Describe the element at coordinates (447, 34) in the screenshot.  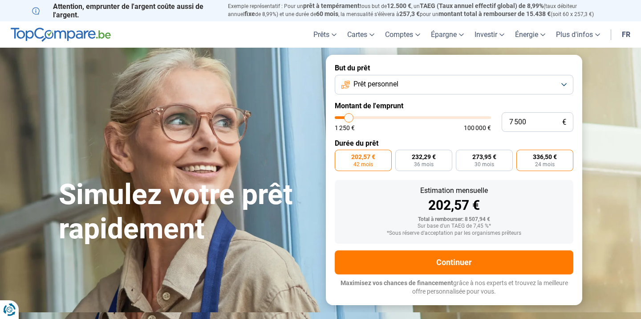
I see `a: Épargne` at that location.